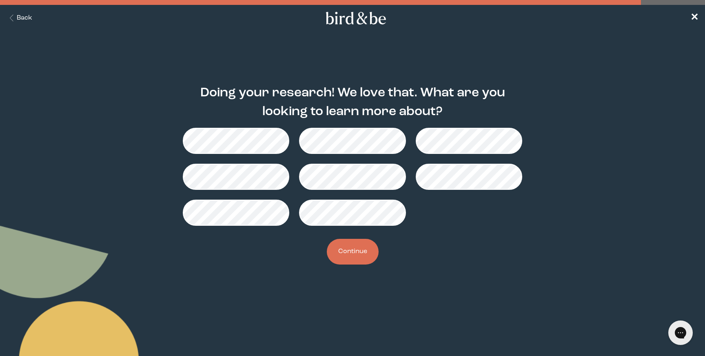 This screenshot has height=356, width=705. I want to click on button: Back Button, so click(19, 18).